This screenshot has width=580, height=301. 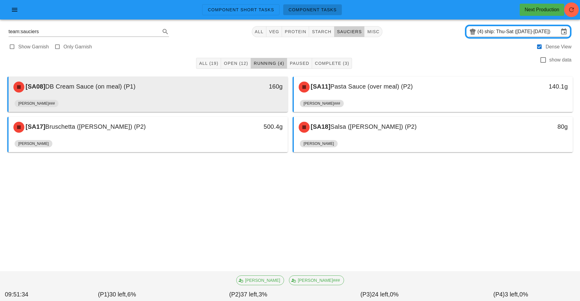 What do you see at coordinates (350, 32) in the screenshot?
I see `button: sauciers` at bounding box center [350, 32].